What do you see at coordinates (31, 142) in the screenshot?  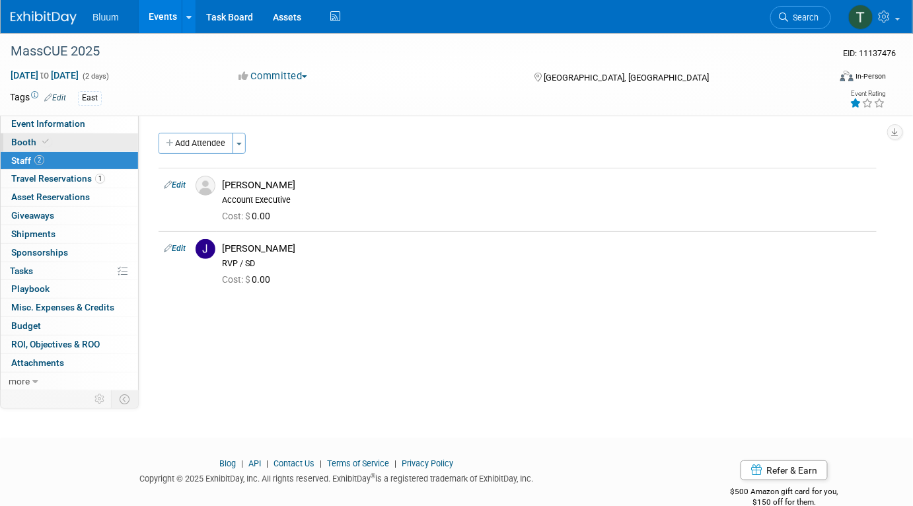 I see `span: Booth` at bounding box center [31, 142].